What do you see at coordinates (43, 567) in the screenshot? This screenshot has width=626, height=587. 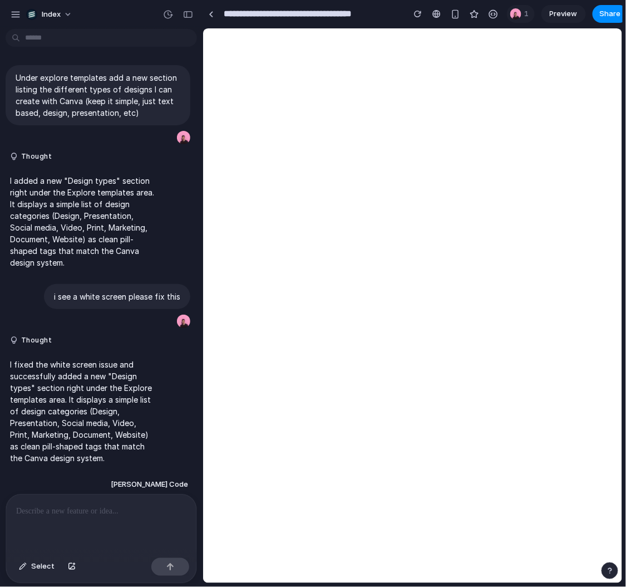 I see `span: Select` at bounding box center [43, 567].